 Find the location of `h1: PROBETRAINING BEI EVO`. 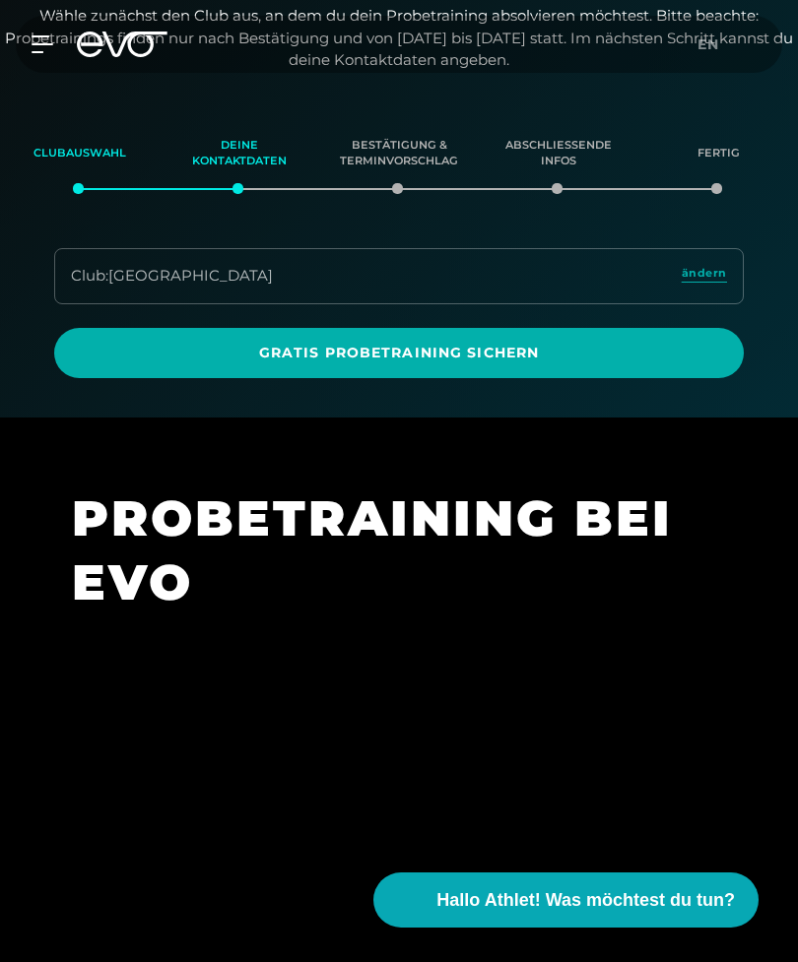

h1: PROBETRAINING BEI EVO is located at coordinates (399, 550).